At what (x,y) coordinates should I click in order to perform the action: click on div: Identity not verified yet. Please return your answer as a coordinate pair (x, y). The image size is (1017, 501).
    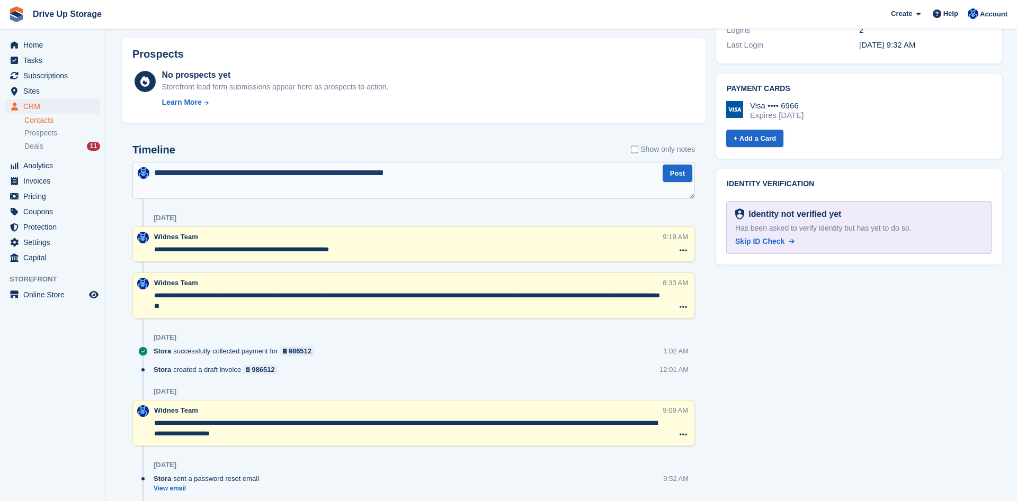
    Looking at the image, I should click on (792, 214).